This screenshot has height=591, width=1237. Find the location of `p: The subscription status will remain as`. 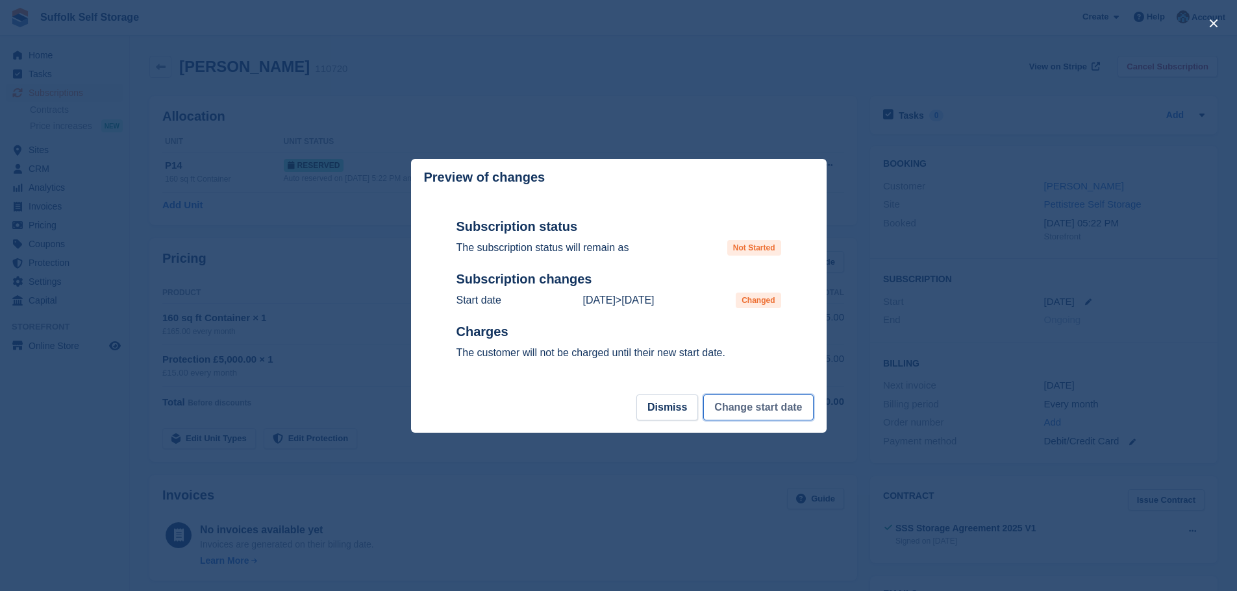

p: The subscription status will remain as is located at coordinates (543, 248).